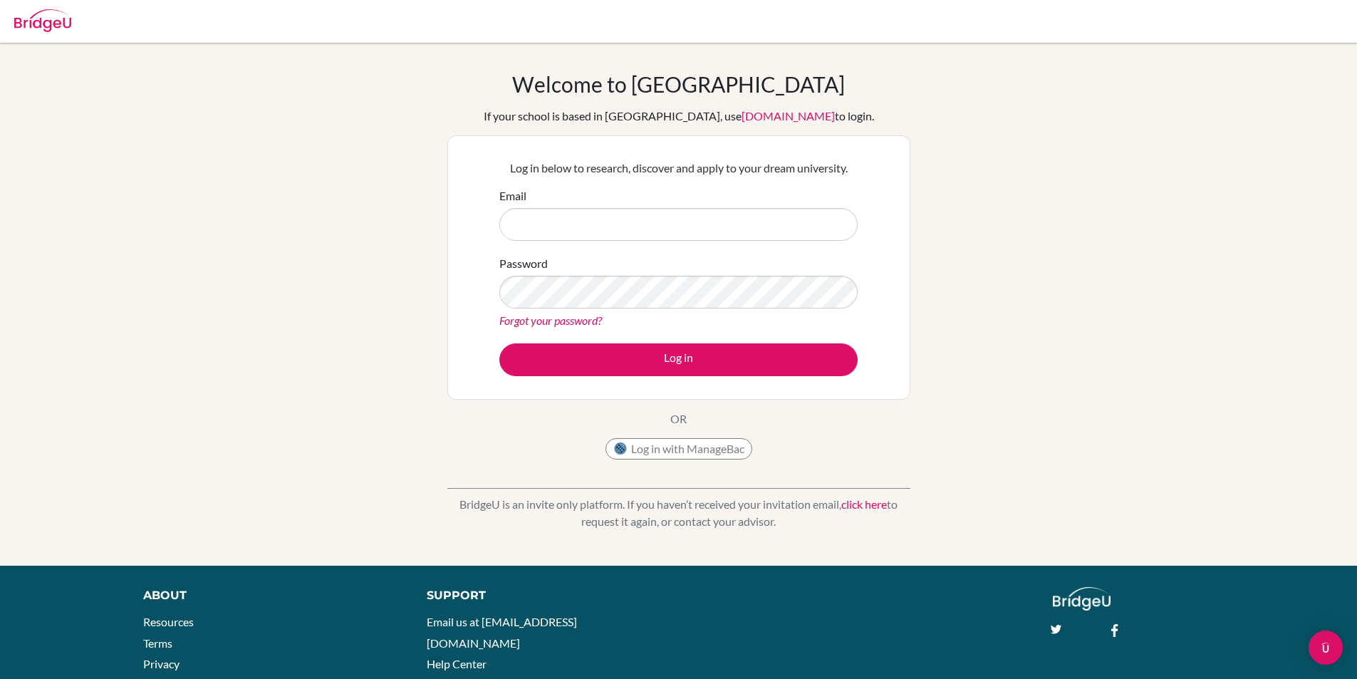  I want to click on a: Resources, so click(168, 621).